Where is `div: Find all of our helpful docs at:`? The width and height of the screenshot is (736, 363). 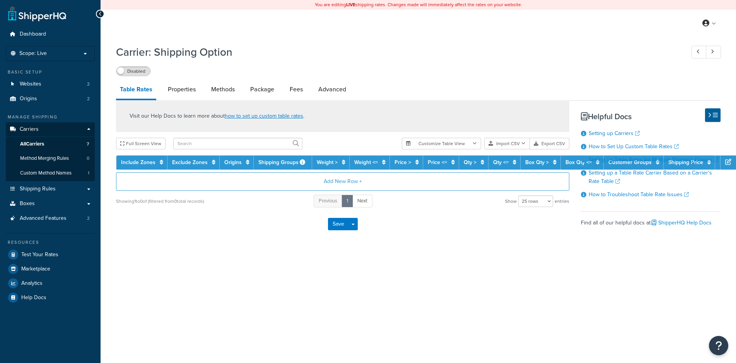
div: Find all of our helpful docs at: is located at coordinates (651, 220).